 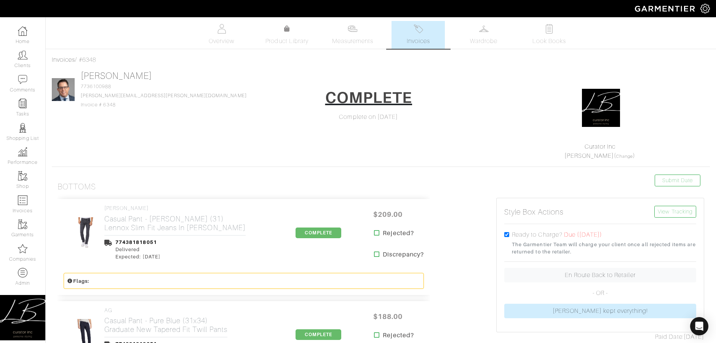 I want to click on span: Invoices, so click(x=418, y=41).